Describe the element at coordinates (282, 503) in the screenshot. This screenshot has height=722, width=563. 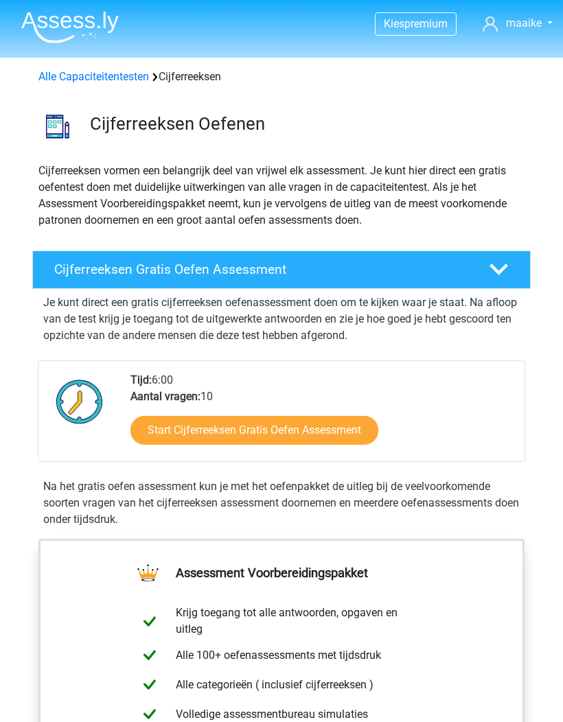
I see `div: Na het gratis oefen assessment kun je met het oefenpakket de uitleg bij de veelvoorkomende soorte...` at that location.